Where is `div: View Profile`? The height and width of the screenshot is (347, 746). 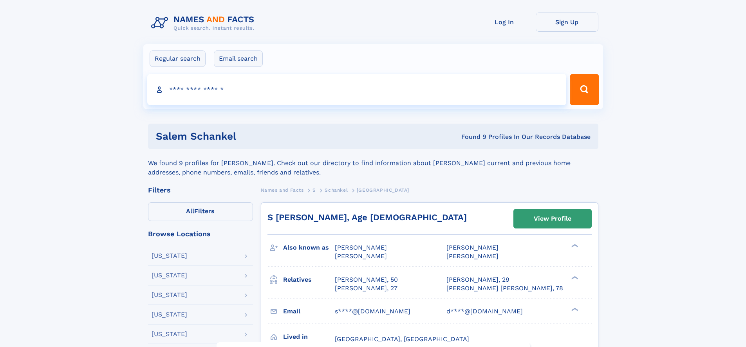
div: View Profile is located at coordinates (553, 219).